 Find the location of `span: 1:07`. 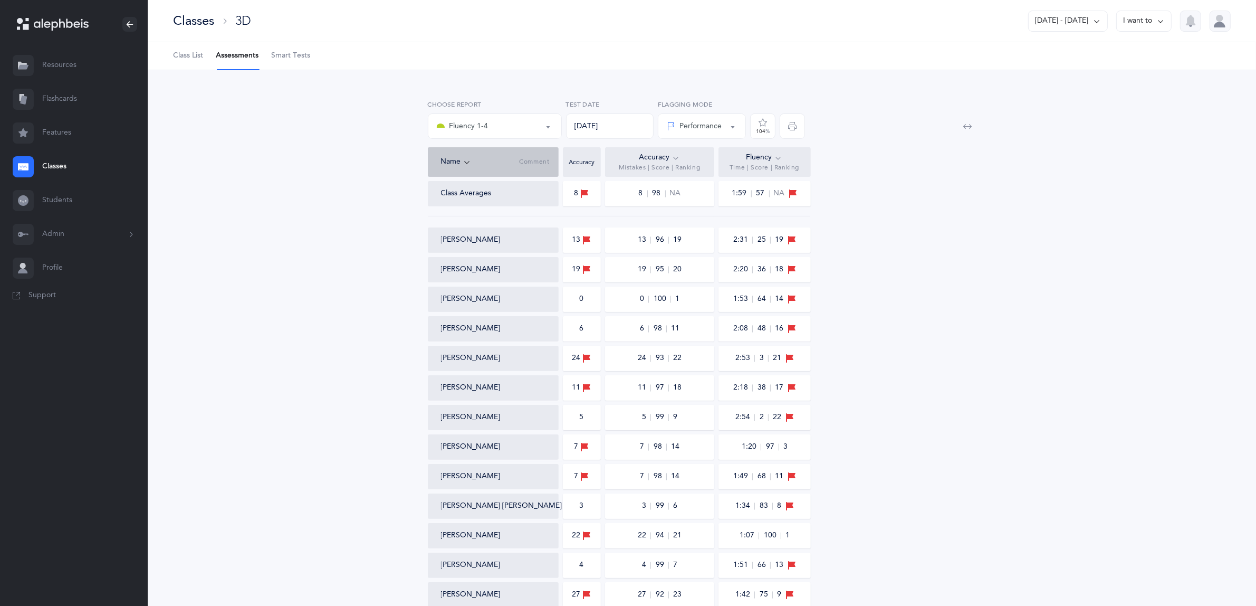

span: 1:07 is located at coordinates (749, 535).